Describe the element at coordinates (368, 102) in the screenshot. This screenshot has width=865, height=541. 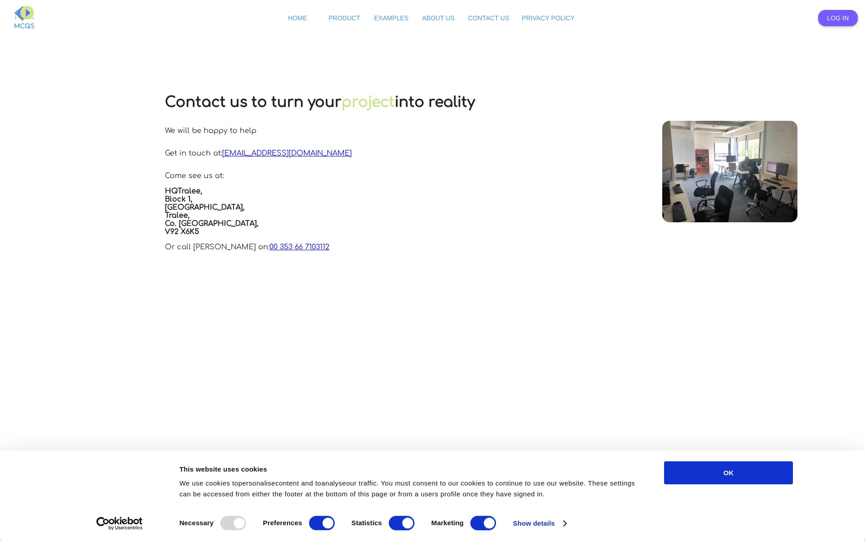
I see `a: project` at that location.